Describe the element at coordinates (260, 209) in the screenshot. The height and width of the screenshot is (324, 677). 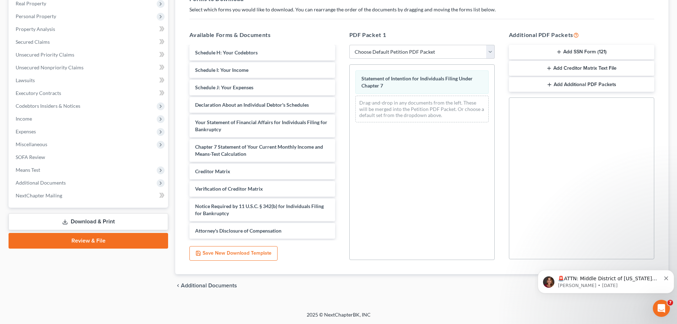
I see `span: Notice Required by 11 U.S.C. § 342(b) for Individuals Filing for Bankruptcy` at that location.